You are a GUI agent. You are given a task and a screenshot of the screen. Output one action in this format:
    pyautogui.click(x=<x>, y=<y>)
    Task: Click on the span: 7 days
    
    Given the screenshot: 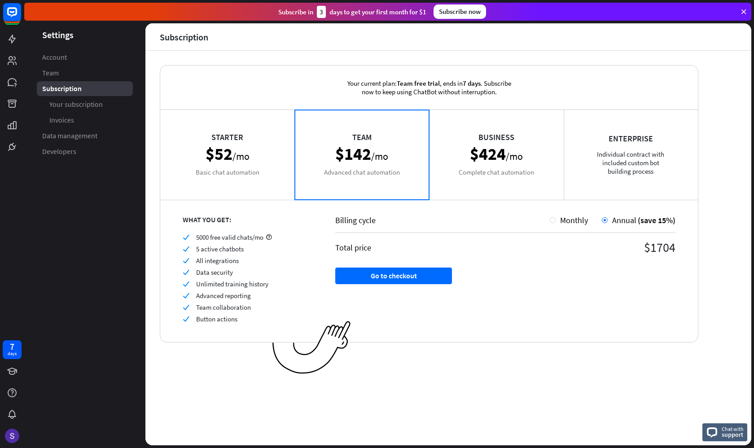 What is the action you would take?
    pyautogui.click(x=472, y=83)
    